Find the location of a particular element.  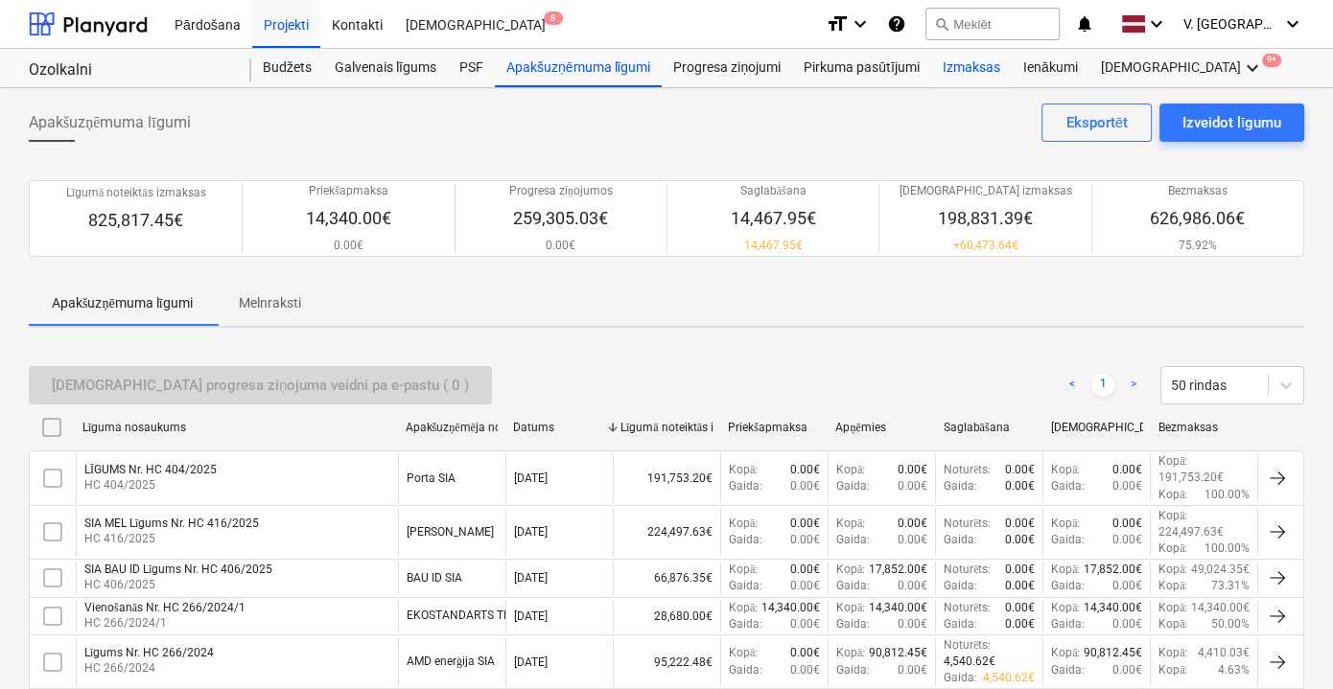

p: 4,410.03€ is located at coordinates (1223, 653).